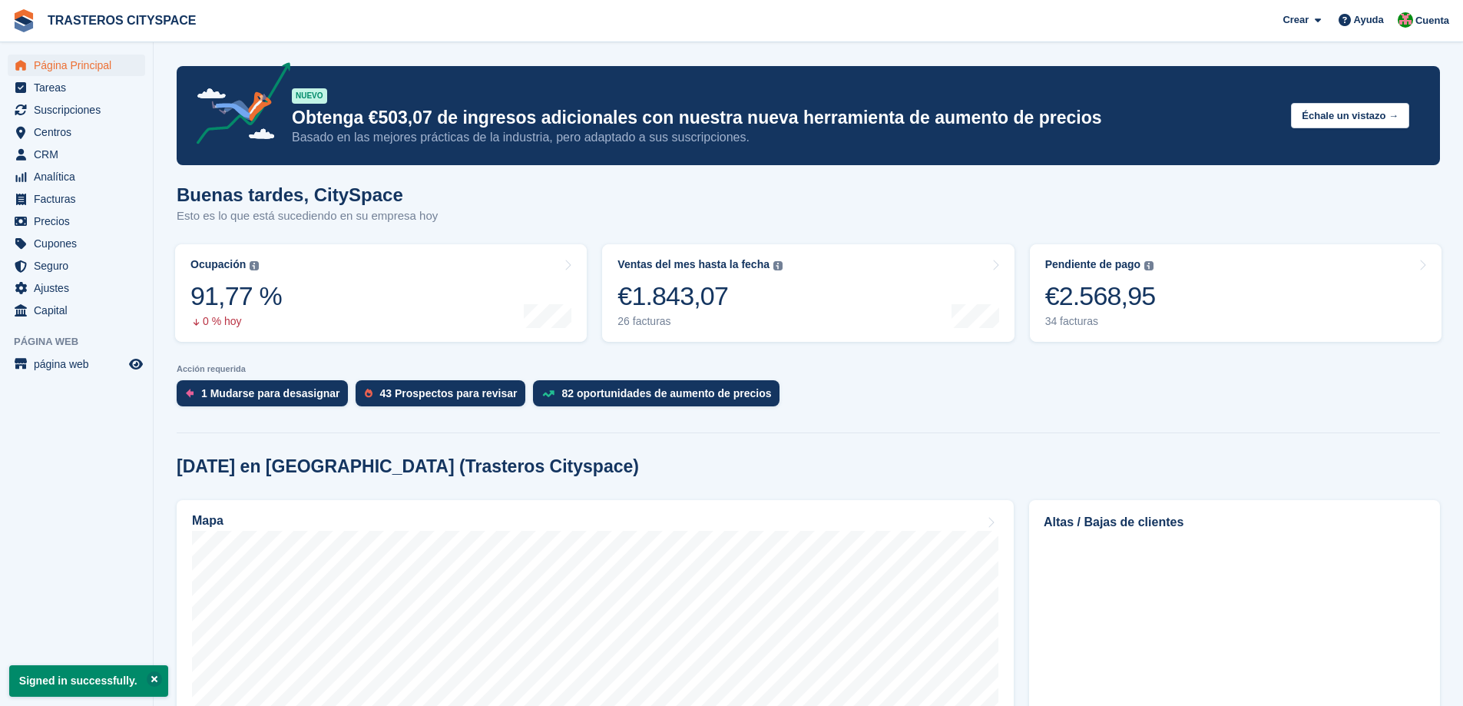 This screenshot has height=706, width=1463. Describe the element at coordinates (444, 397) in the screenshot. I see `a: 43 Prospectos para revisar` at that location.